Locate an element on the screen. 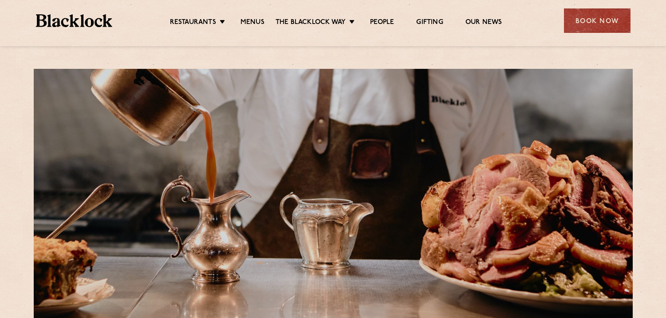 This screenshot has width=666, height=318. a: Menus is located at coordinates (253, 23).